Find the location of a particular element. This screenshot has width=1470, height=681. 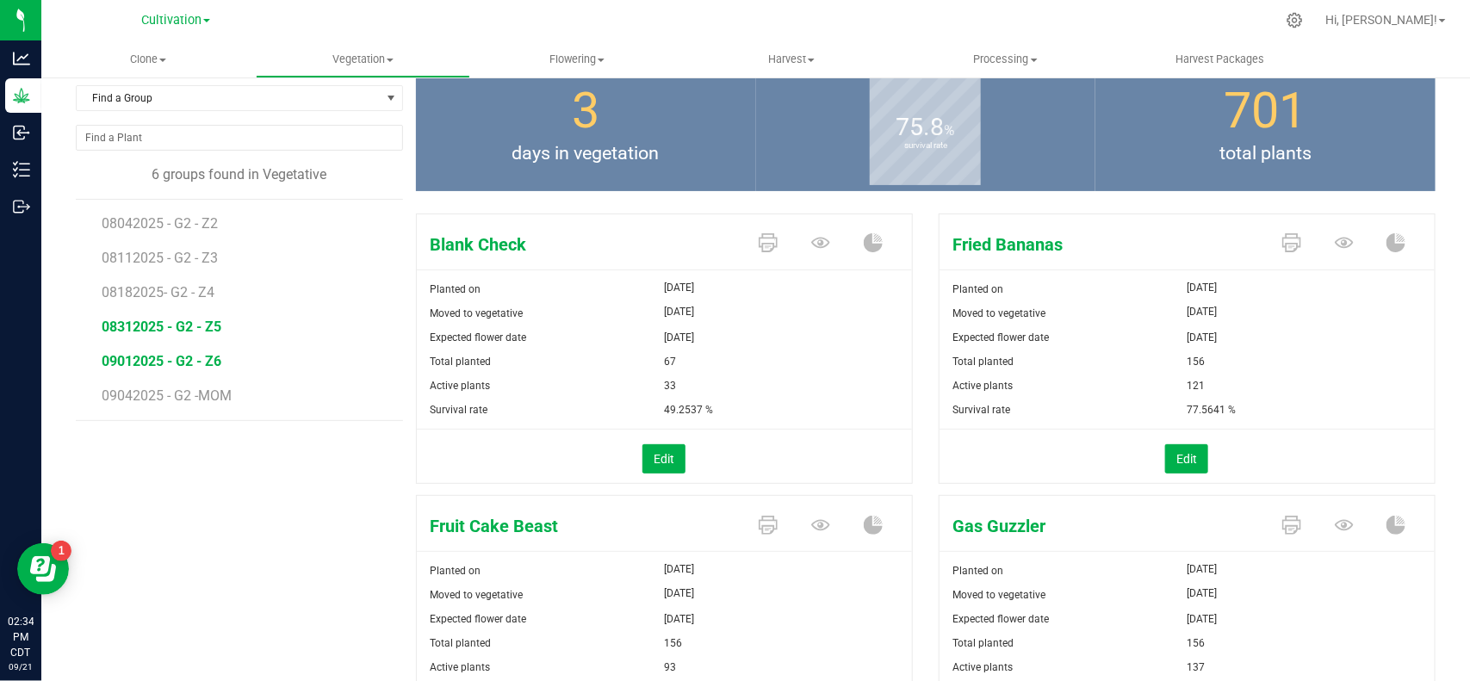

span: 3 is located at coordinates (586, 110).